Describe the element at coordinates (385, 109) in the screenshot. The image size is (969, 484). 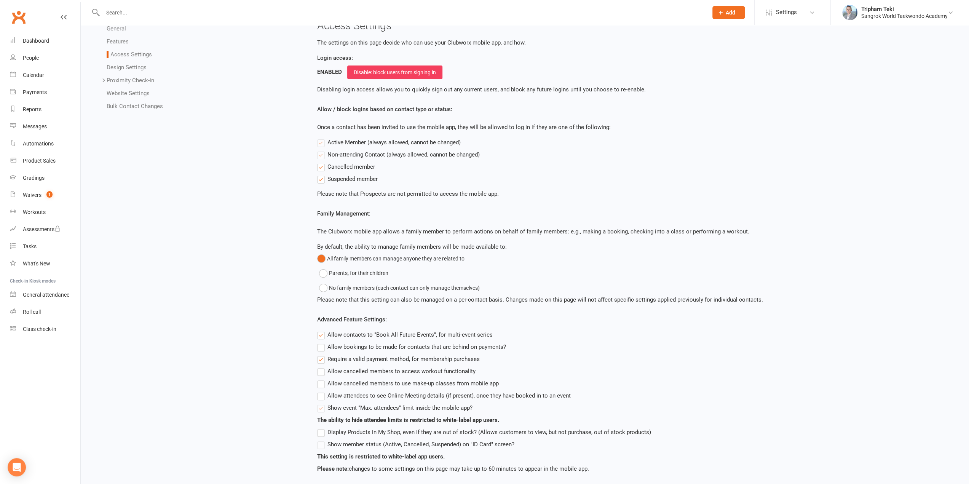
I see `label: Allow / block logins based on contact type or status:` at that location.